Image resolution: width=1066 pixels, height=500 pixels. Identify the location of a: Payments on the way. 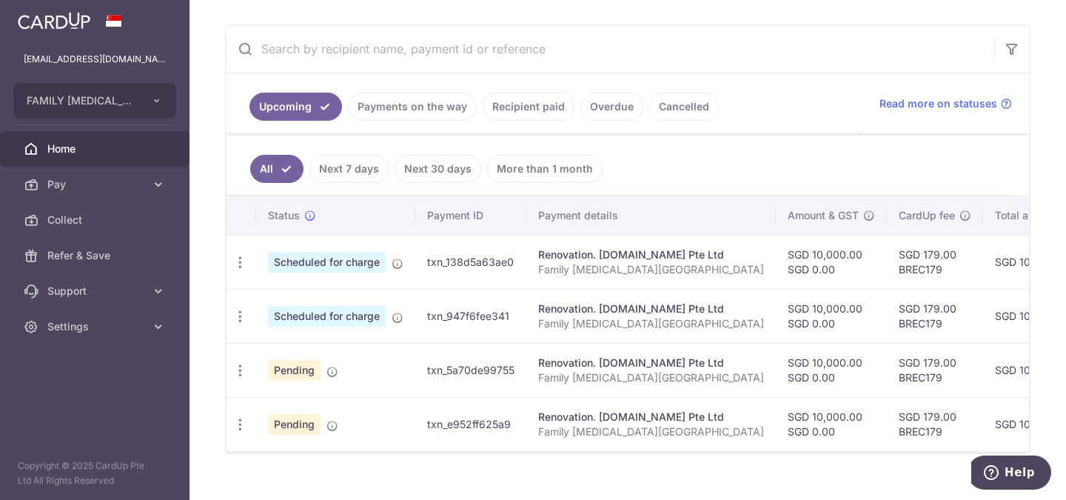
(412, 107).